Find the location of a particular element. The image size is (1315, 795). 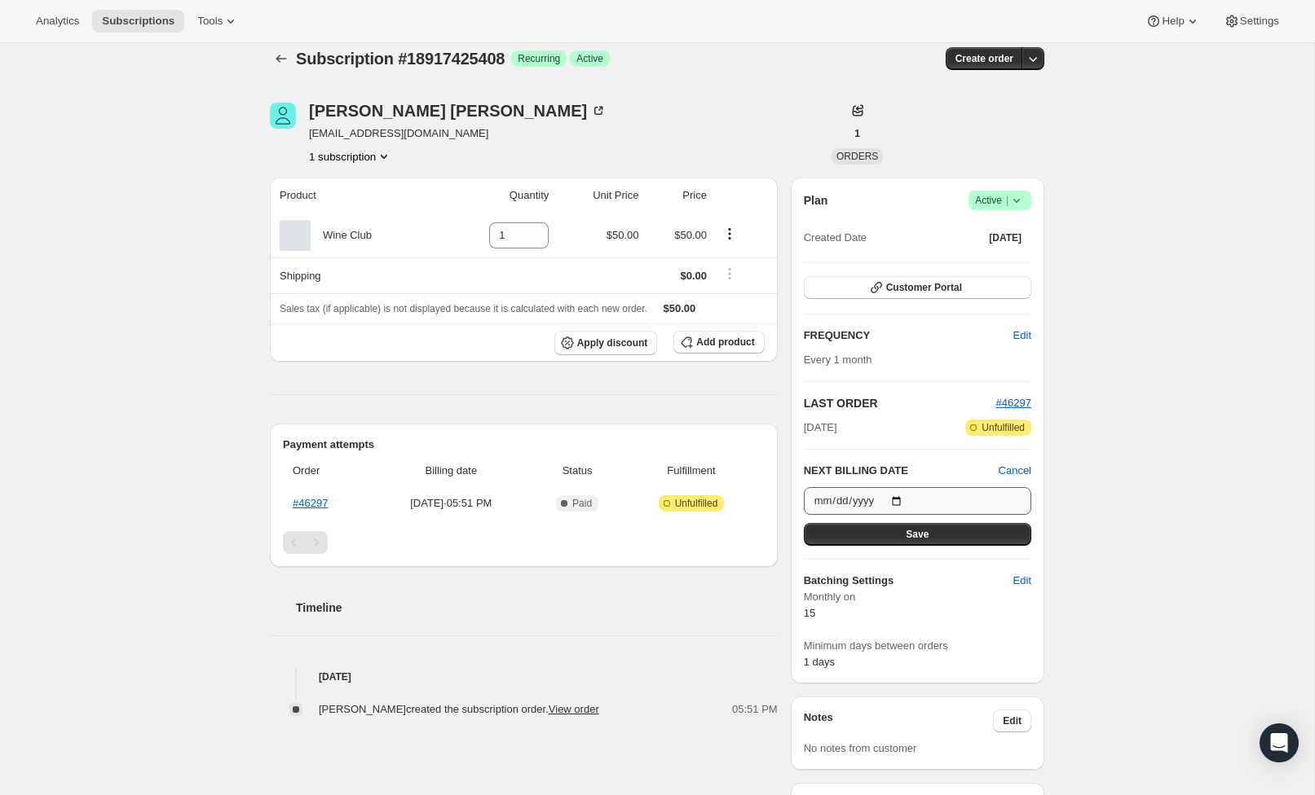

h2: Payment attempts is located at coordinates (523, 445).